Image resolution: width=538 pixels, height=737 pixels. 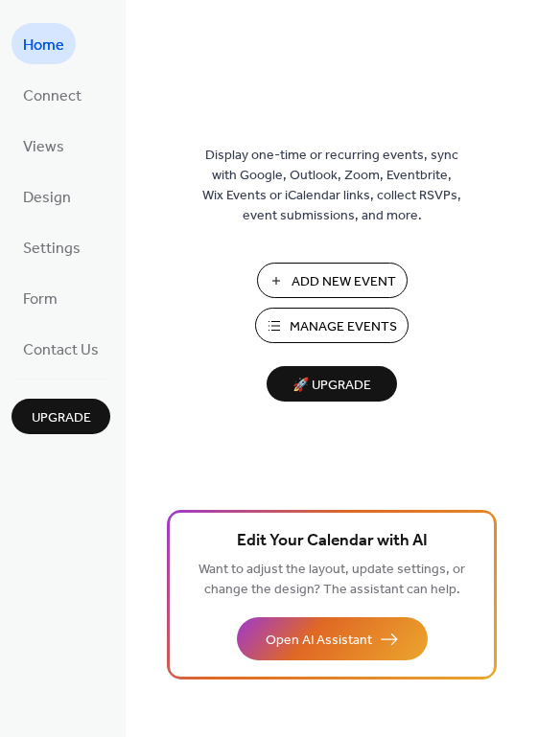 I want to click on a: Design, so click(x=47, y=196).